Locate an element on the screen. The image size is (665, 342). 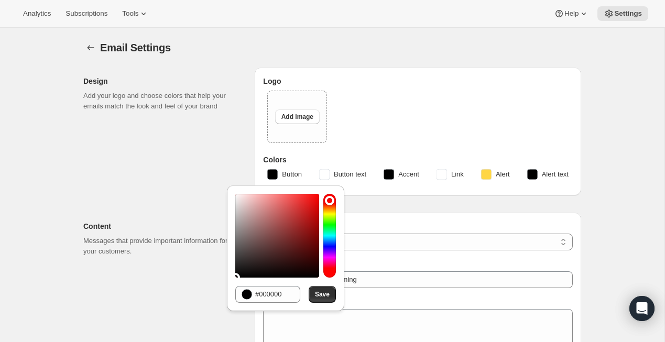
span: Tools is located at coordinates (130, 14).